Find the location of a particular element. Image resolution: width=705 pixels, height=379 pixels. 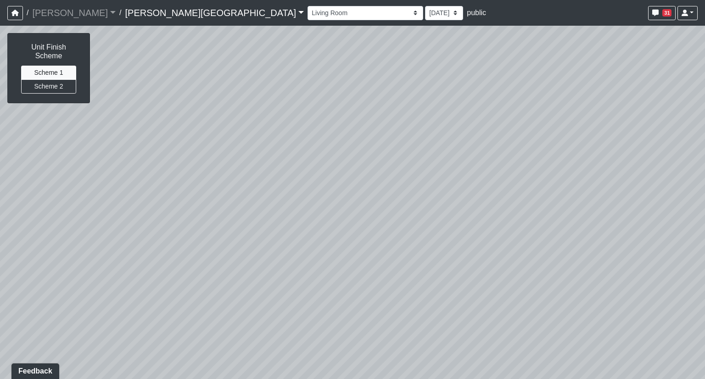

button: Feedback is located at coordinates (28, 11).